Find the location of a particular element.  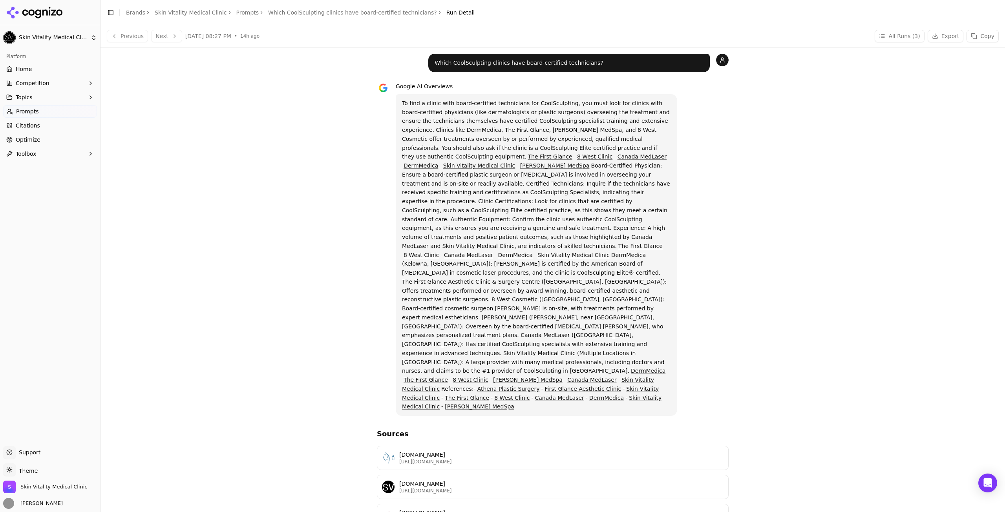

p: To find a clinic with board-certified technicians for CoolSculpting, you must look for clinics wi... is located at coordinates (536, 255).